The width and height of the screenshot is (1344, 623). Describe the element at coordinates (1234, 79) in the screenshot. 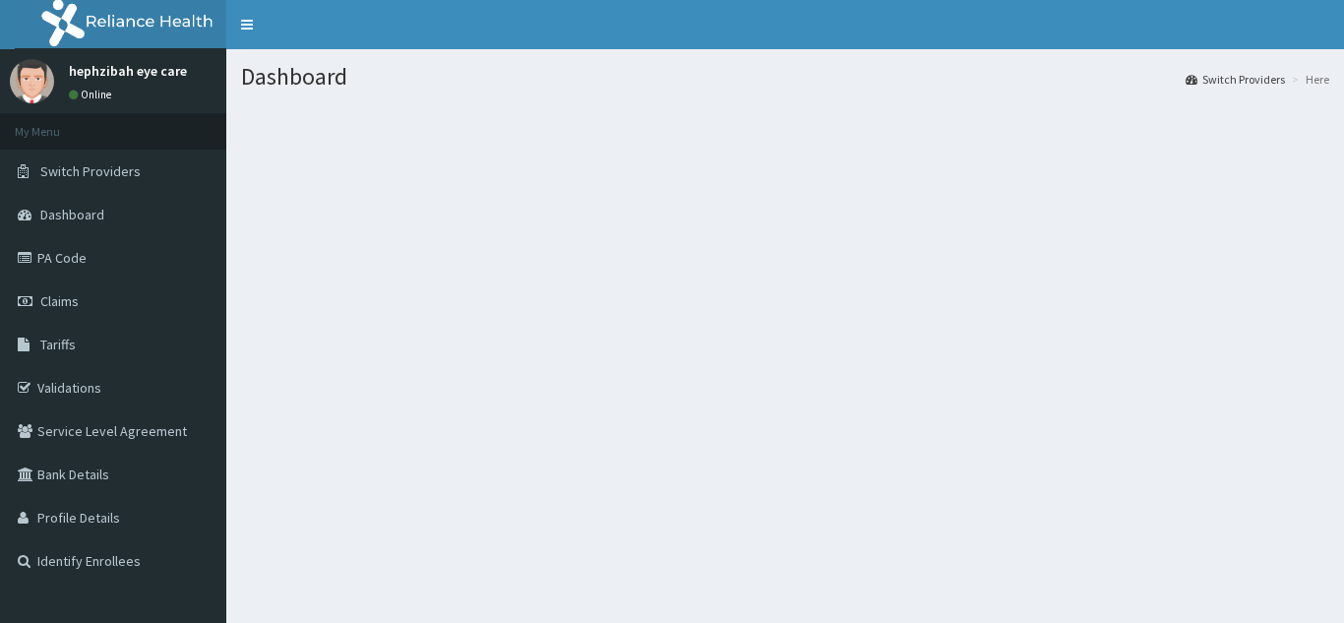

I see `a: Switch Providers` at that location.